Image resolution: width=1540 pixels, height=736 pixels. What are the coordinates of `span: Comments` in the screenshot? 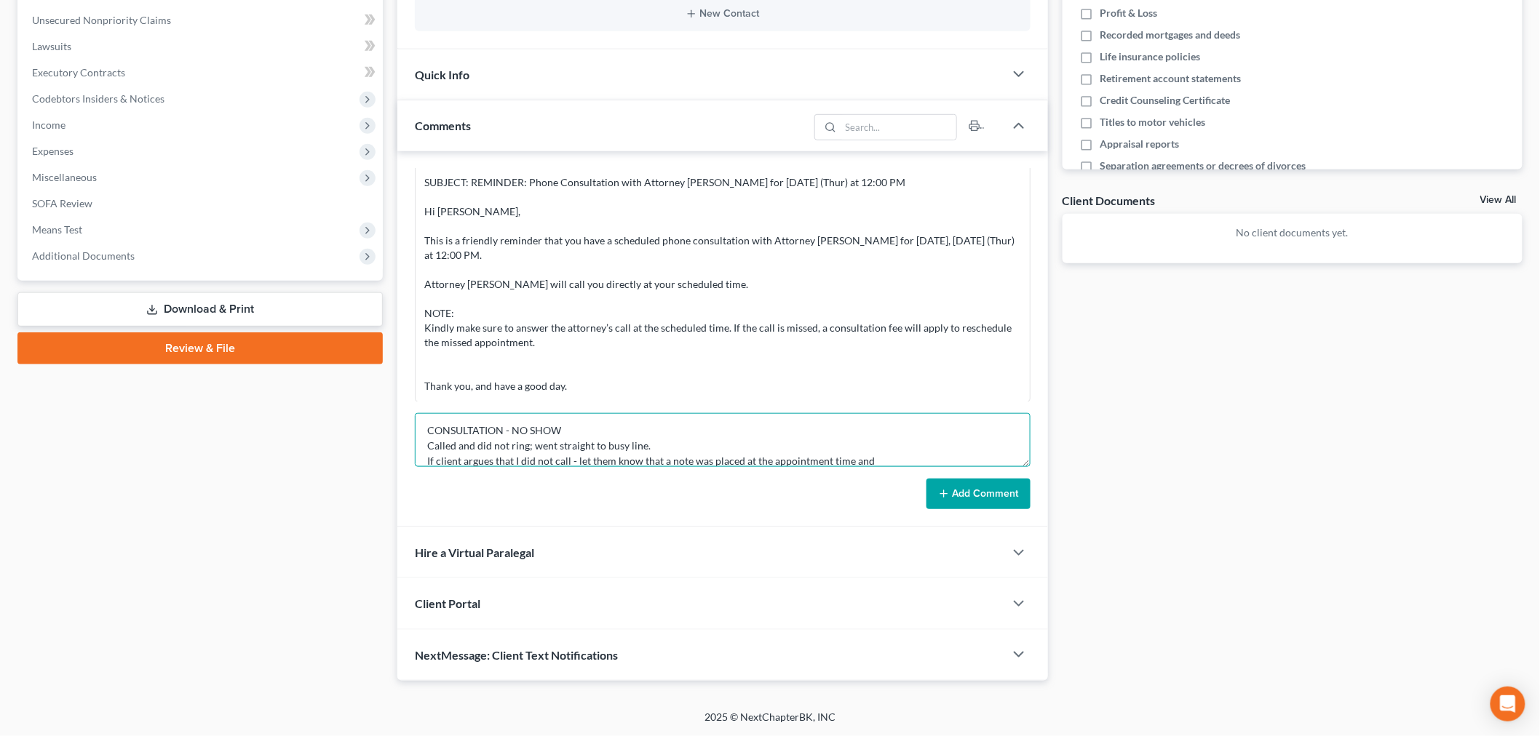 It's located at (442, 125).